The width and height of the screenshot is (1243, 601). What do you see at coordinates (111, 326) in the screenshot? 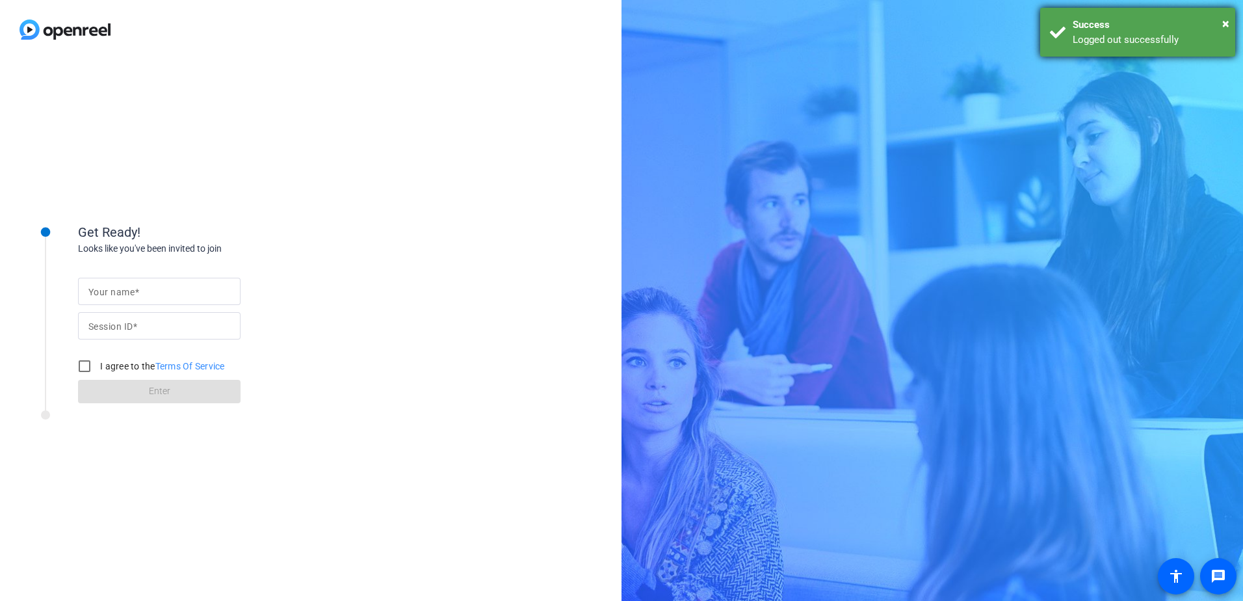
I see `mat-label: Session ID` at bounding box center [111, 326].